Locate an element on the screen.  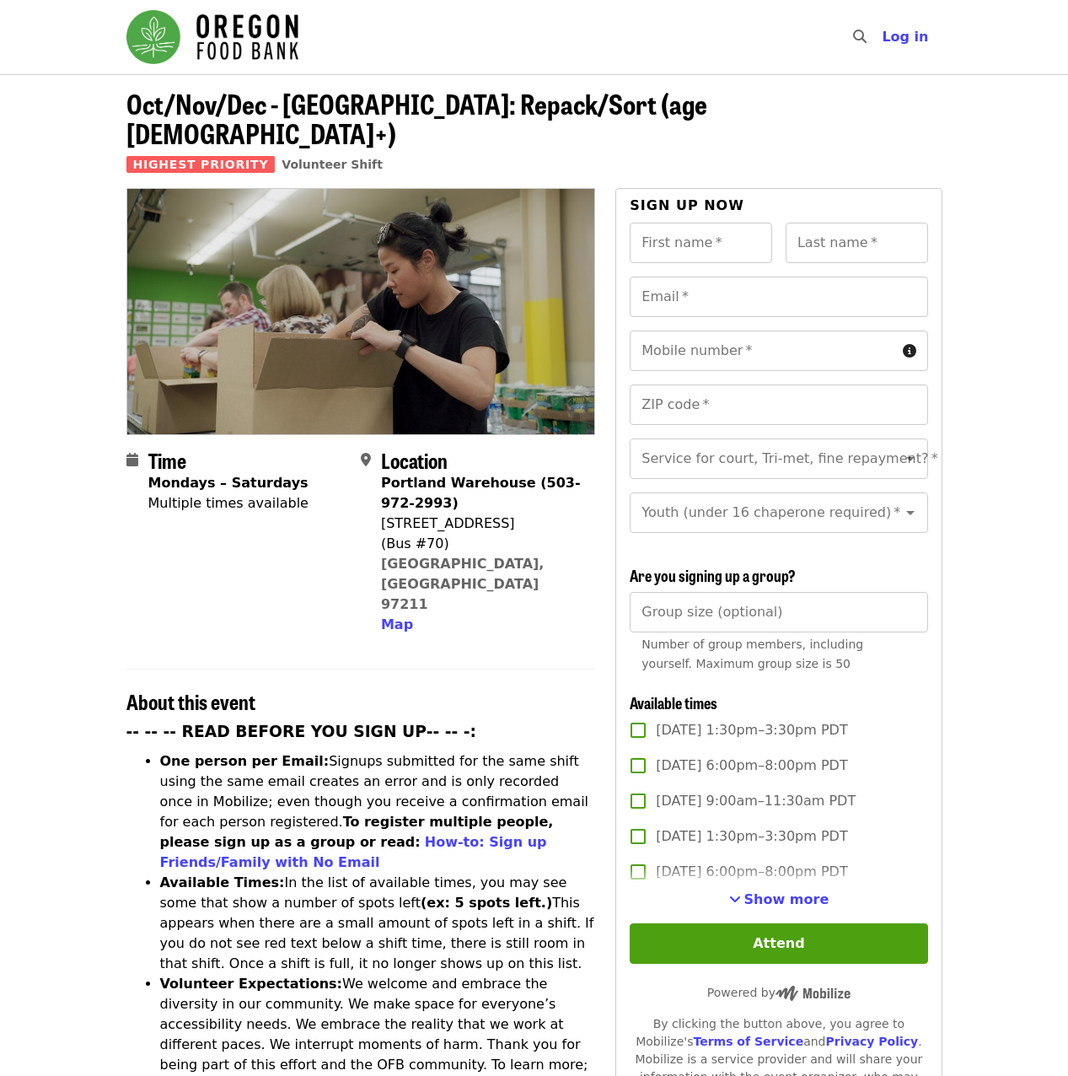
button: See more timeslots is located at coordinates (779, 900).